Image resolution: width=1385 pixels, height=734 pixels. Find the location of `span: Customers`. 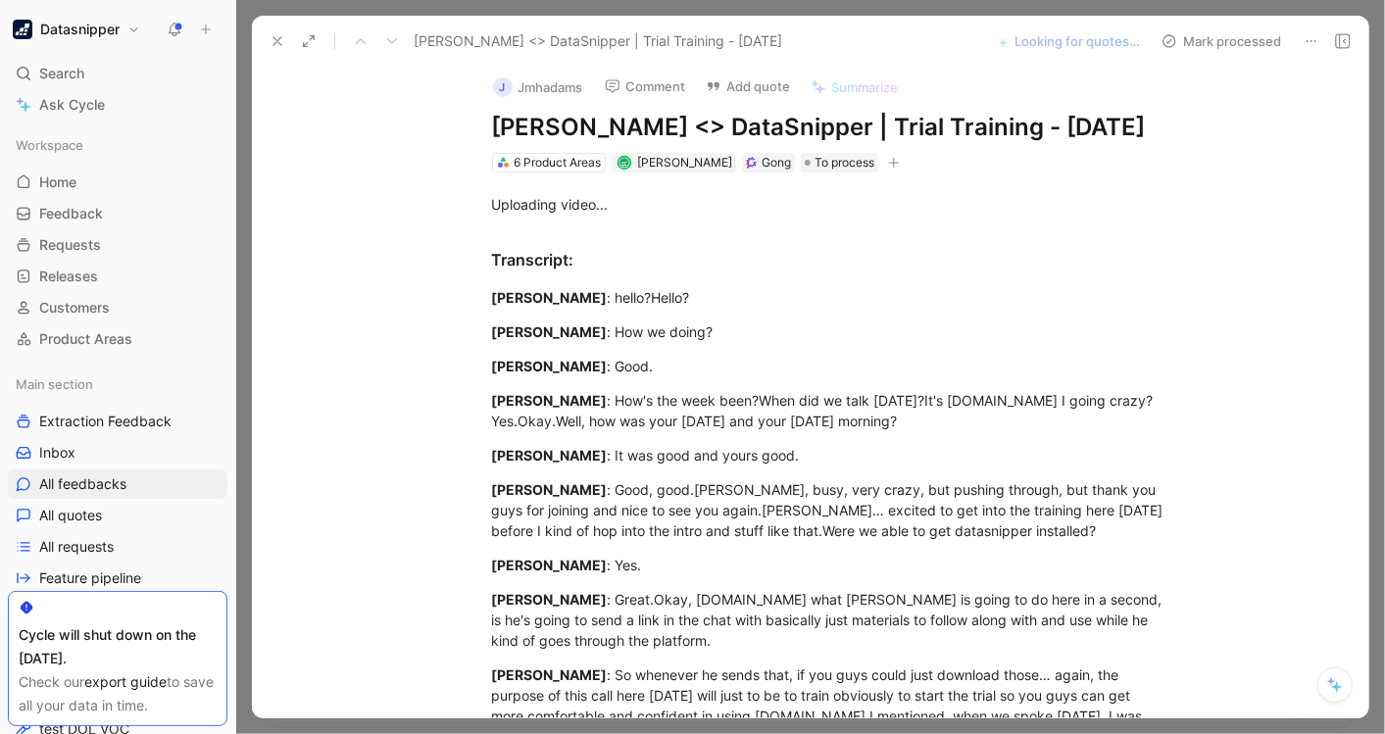

span: Customers is located at coordinates (74, 308).